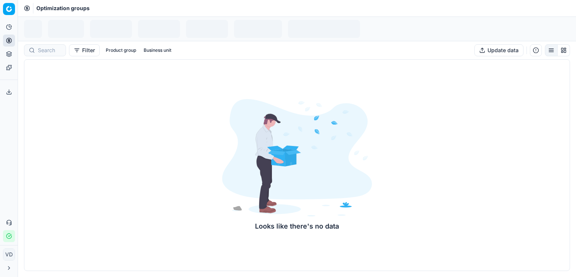 This screenshot has width=576, height=277. What do you see at coordinates (158, 50) in the screenshot?
I see `button: Business unit` at bounding box center [158, 50].